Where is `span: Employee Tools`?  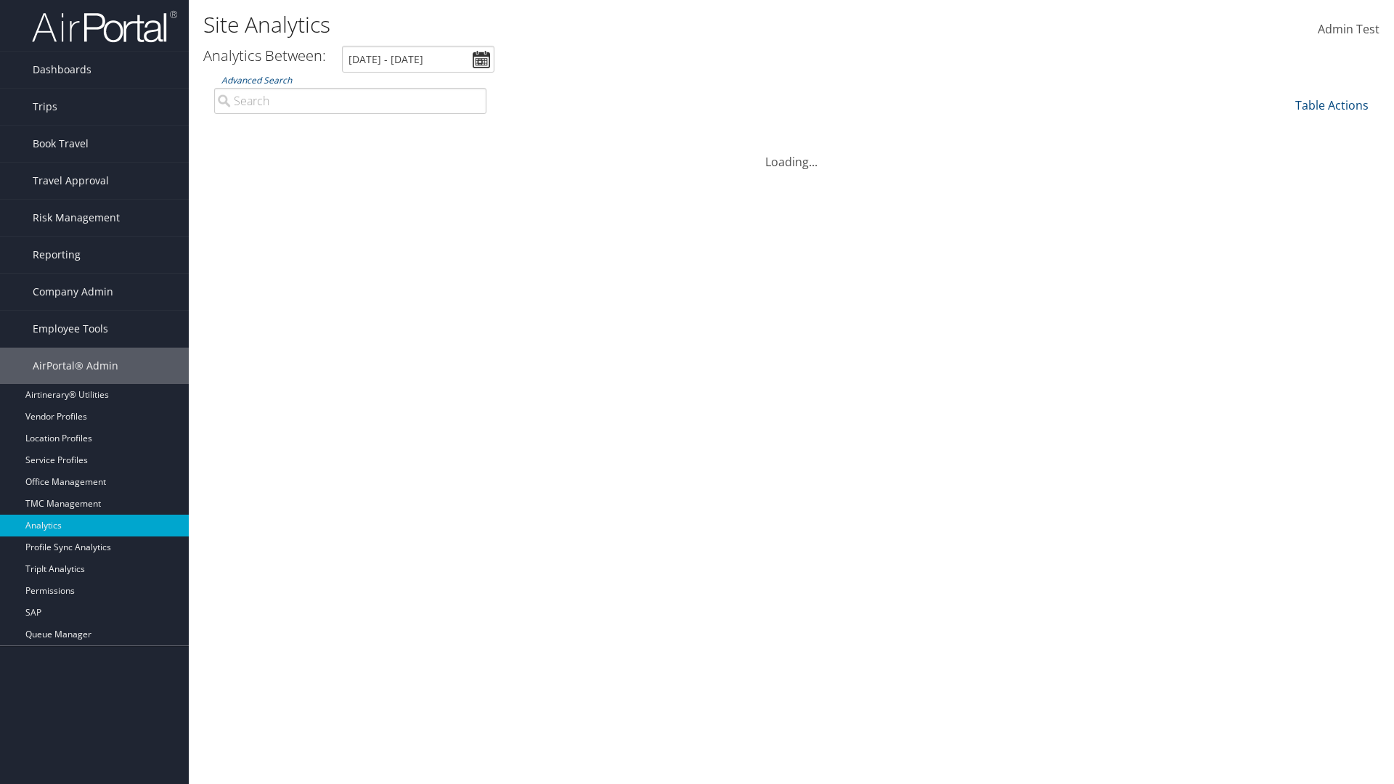
span: Employee Tools is located at coordinates (70, 329).